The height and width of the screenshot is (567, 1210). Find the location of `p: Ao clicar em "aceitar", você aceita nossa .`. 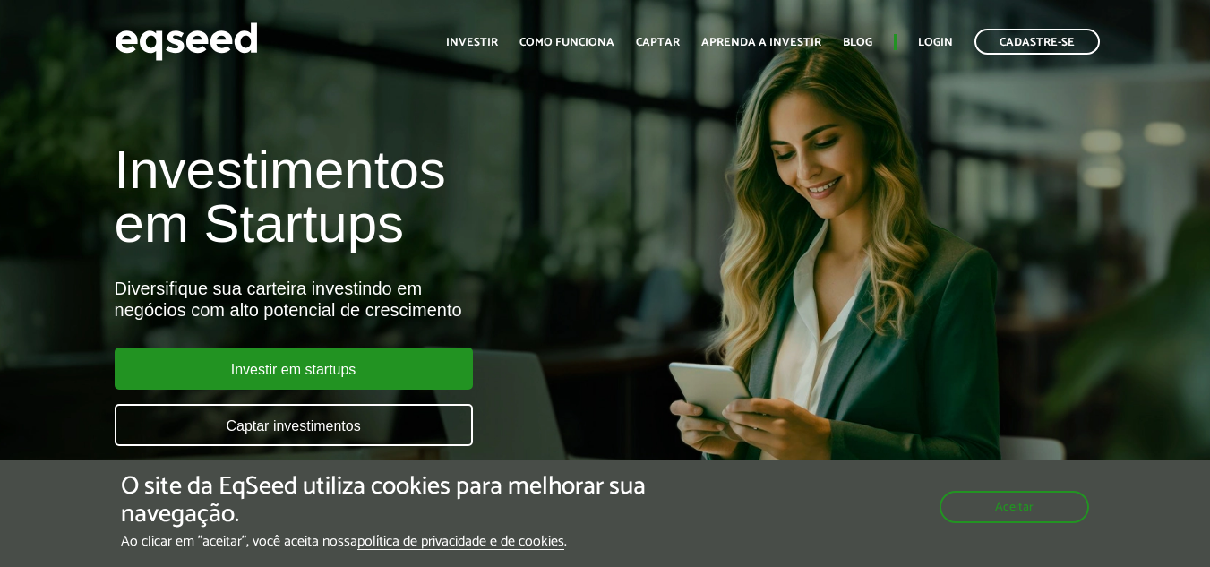

p: Ao clicar em "aceitar", você aceita nossa . is located at coordinates (411, 541).